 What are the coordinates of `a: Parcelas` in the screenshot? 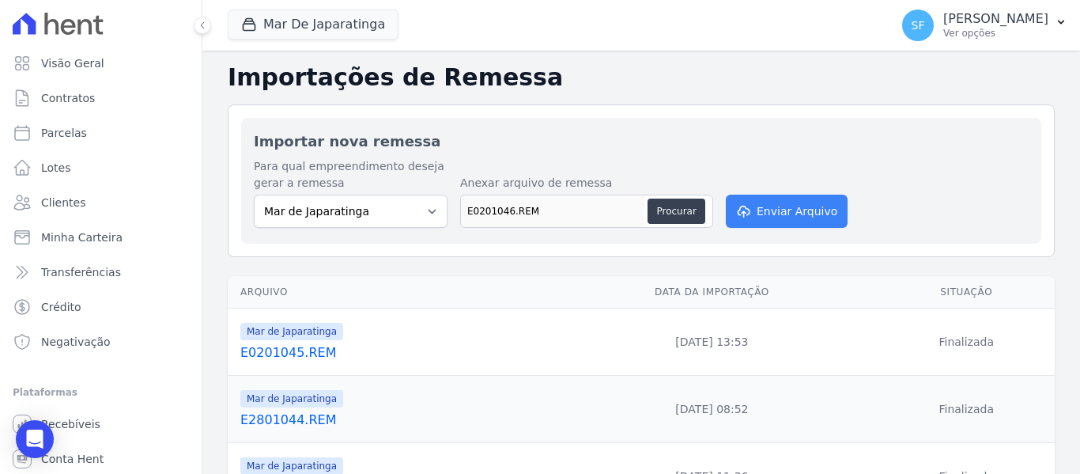 It's located at (100, 133).